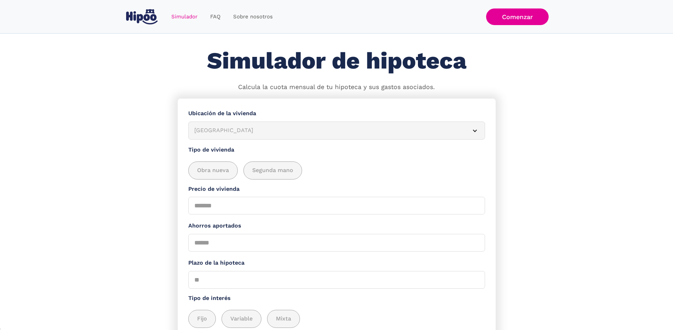 This screenshot has height=330, width=673. Describe the element at coordinates (215, 17) in the screenshot. I see `a: FAQ` at that location.